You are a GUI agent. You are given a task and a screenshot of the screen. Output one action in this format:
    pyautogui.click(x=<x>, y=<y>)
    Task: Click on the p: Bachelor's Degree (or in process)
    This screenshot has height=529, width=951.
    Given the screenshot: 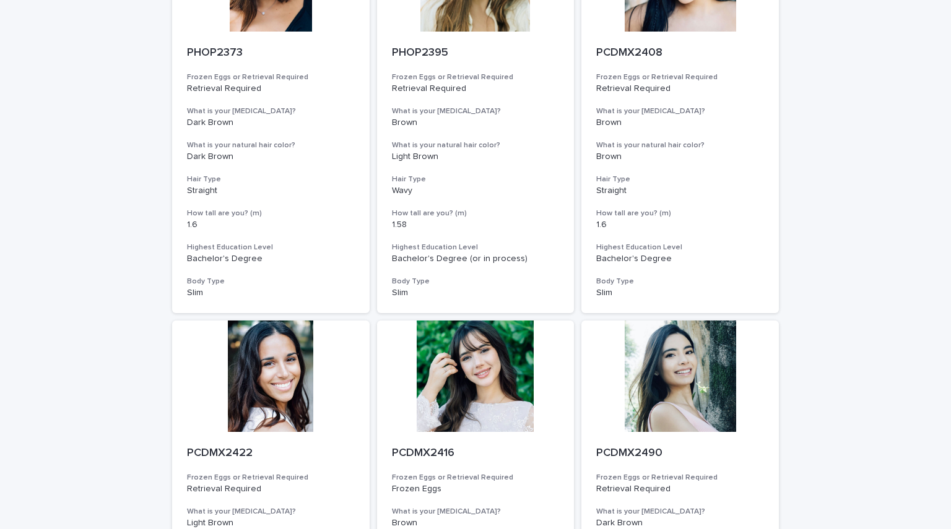 What is the action you would take?
    pyautogui.click(x=476, y=259)
    